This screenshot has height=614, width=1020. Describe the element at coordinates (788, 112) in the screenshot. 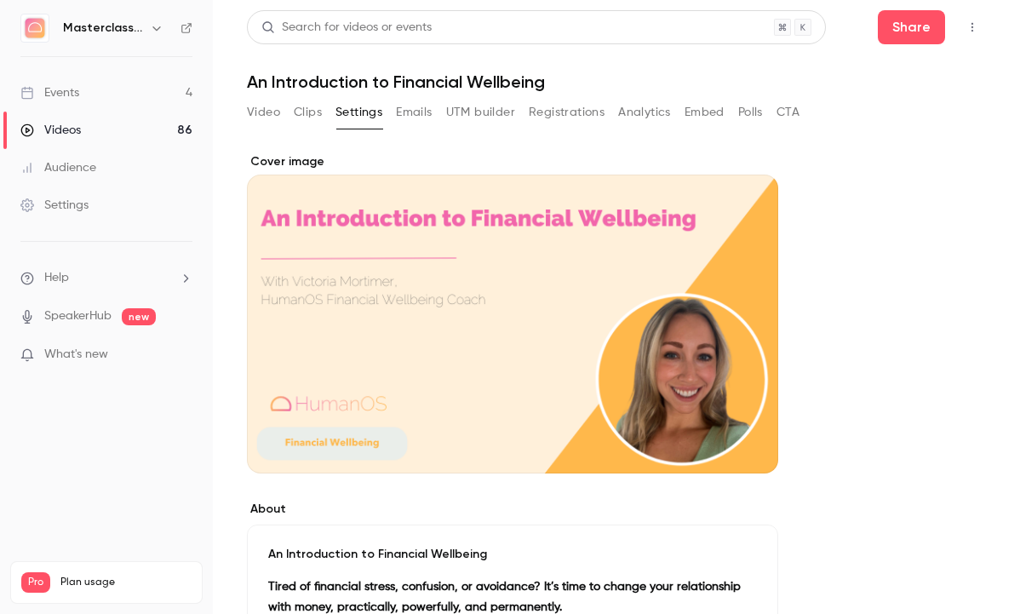

I see `button: CTA` at that location.